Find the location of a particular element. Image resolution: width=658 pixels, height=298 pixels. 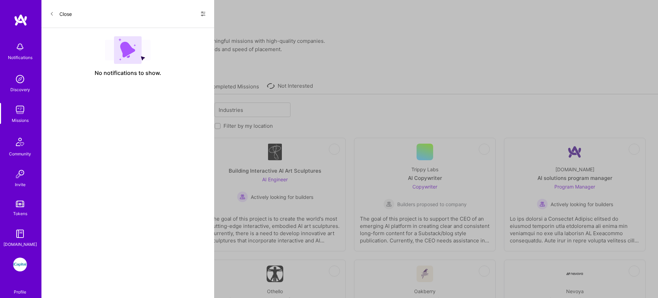

img: Invite is located at coordinates (20, 174).